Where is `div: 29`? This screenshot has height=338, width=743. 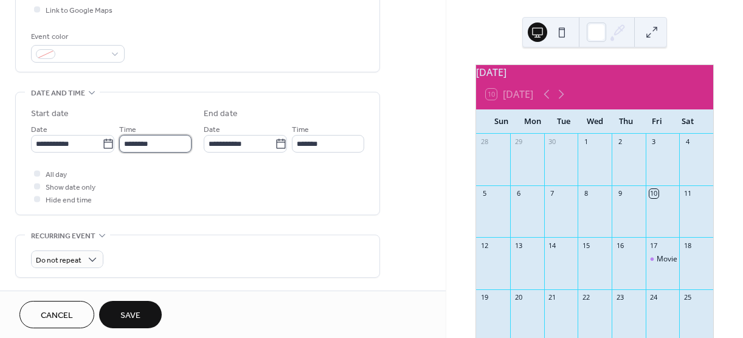 div: 29 is located at coordinates (518, 142).